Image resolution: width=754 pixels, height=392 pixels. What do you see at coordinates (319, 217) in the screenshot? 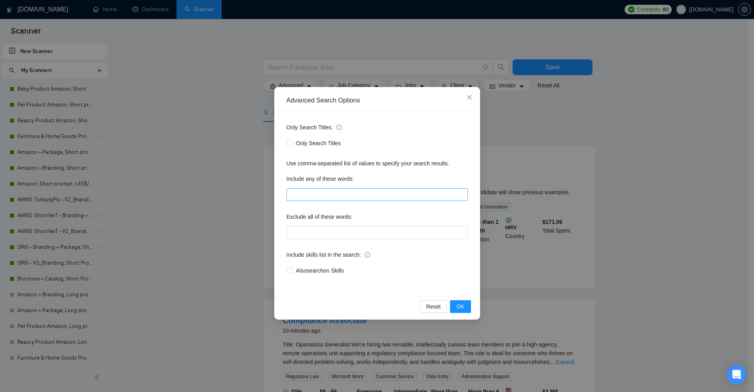
I see `label: Exclude all of these words:` at bounding box center [319, 217].